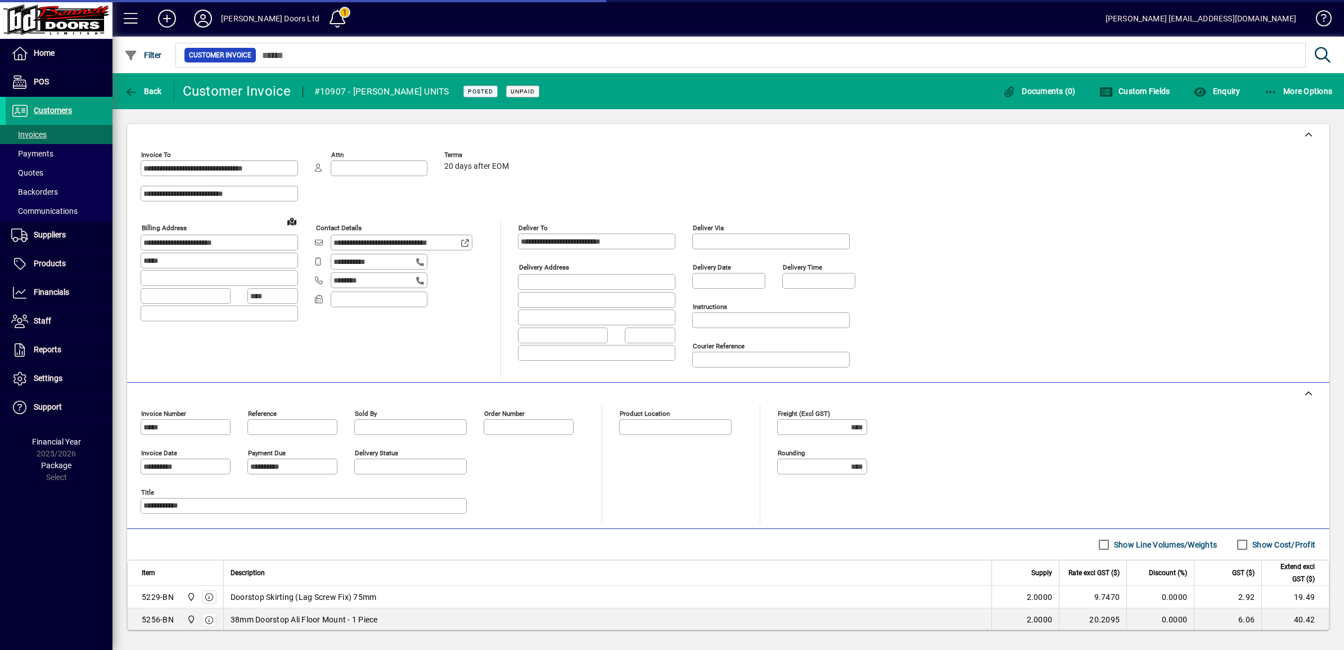 The image size is (1344, 650). I want to click on mat-label: Invoice date, so click(159, 453).